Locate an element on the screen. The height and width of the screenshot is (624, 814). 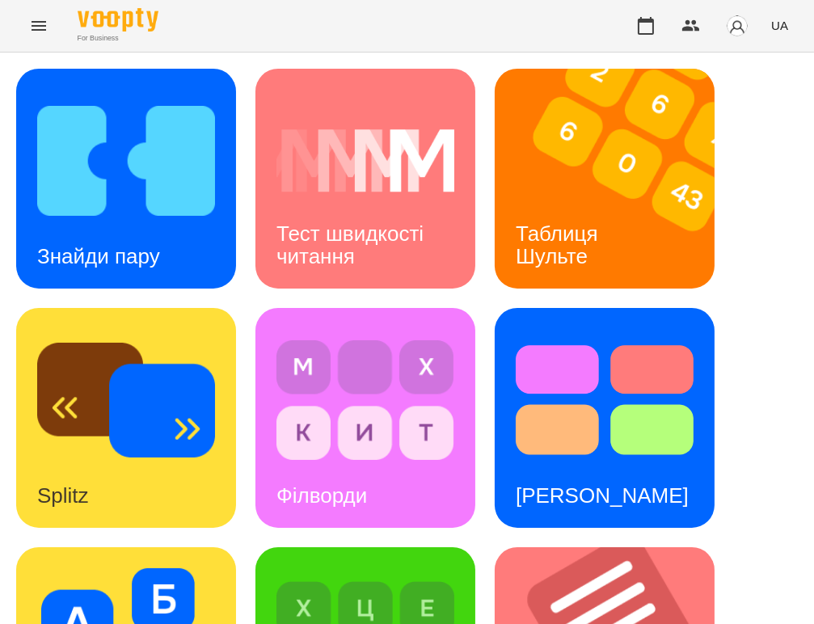
img: Таблиця Шульте is located at coordinates (614, 179).